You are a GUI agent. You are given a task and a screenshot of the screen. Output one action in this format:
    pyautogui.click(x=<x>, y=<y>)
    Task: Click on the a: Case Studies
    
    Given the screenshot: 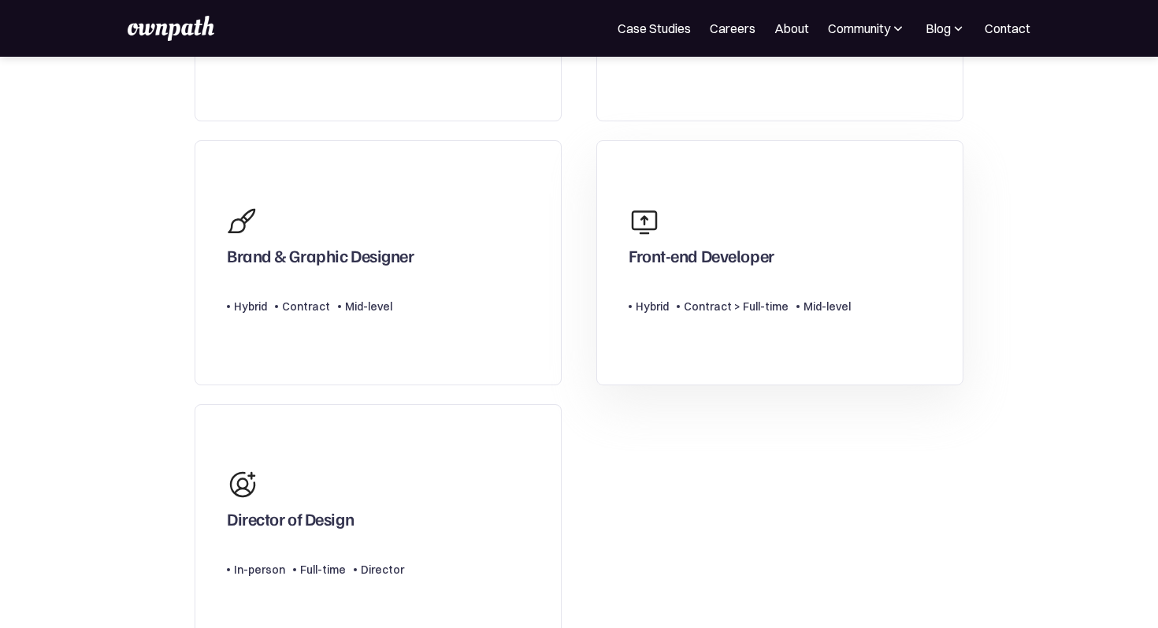 What is the action you would take?
    pyautogui.click(x=654, y=28)
    